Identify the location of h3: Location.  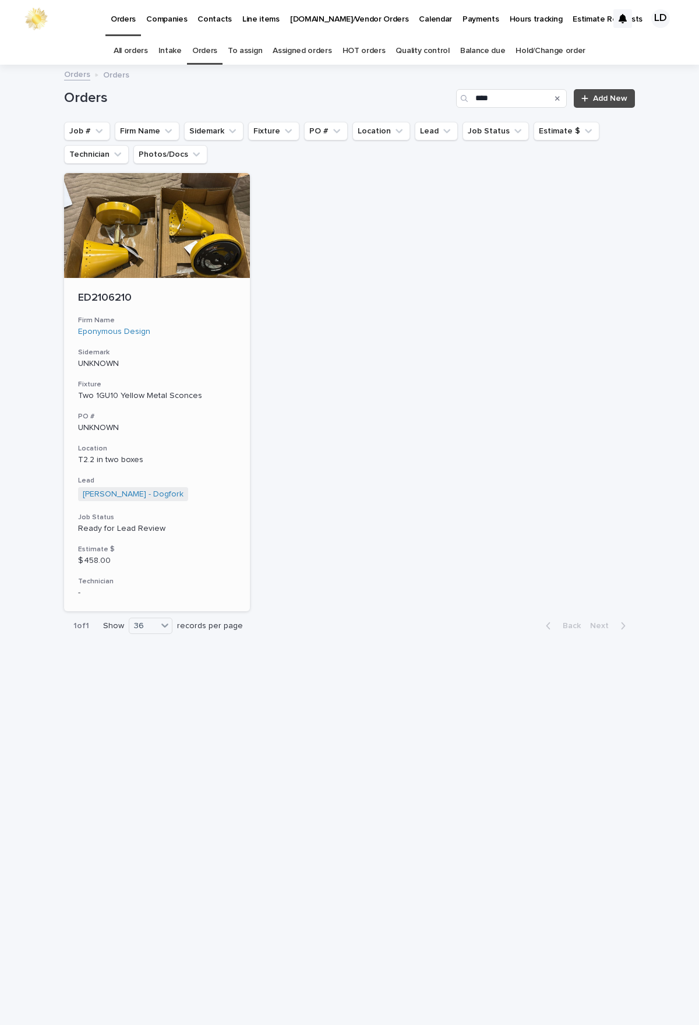
(157, 449).